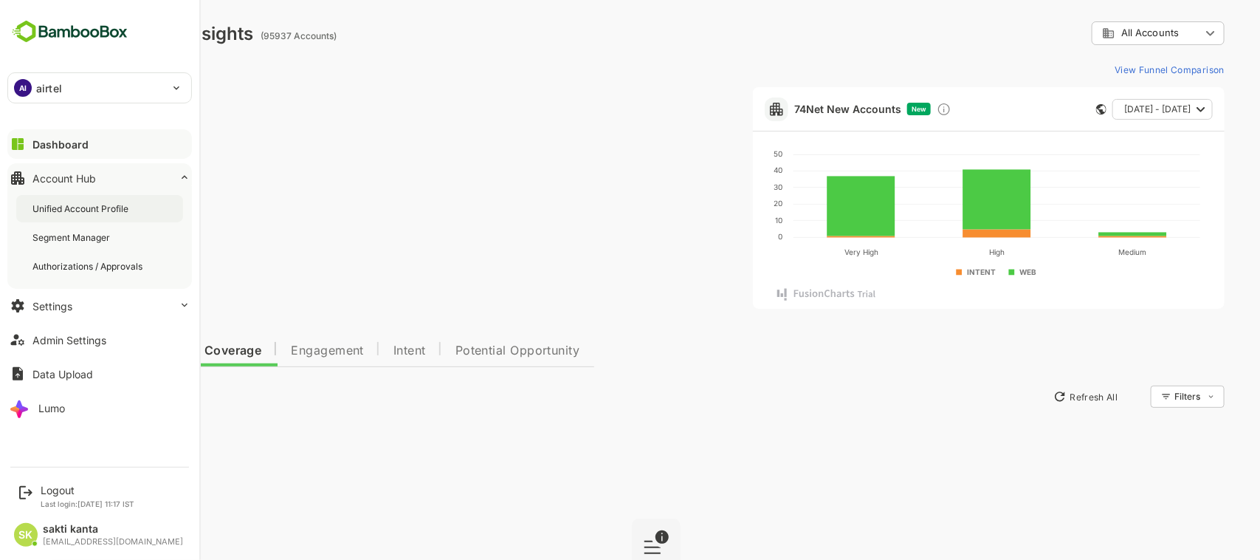 The width and height of the screenshot is (1260, 560). What do you see at coordinates (61, 144) in the screenshot?
I see `div: Dashboard` at bounding box center [61, 144].